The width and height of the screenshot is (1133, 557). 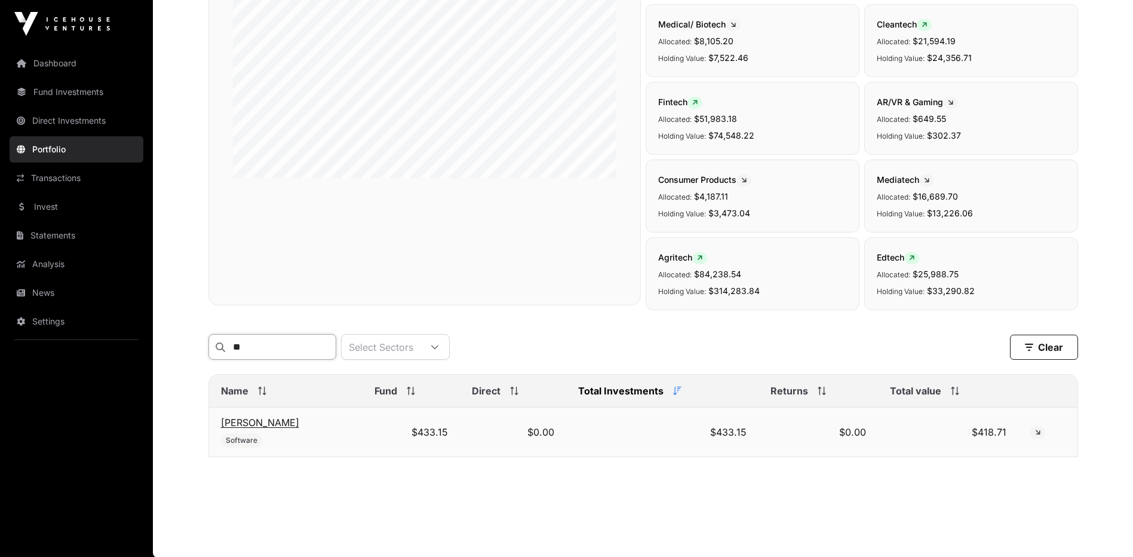 What do you see at coordinates (76, 264) in the screenshot?
I see `a: Analysis` at bounding box center [76, 264].